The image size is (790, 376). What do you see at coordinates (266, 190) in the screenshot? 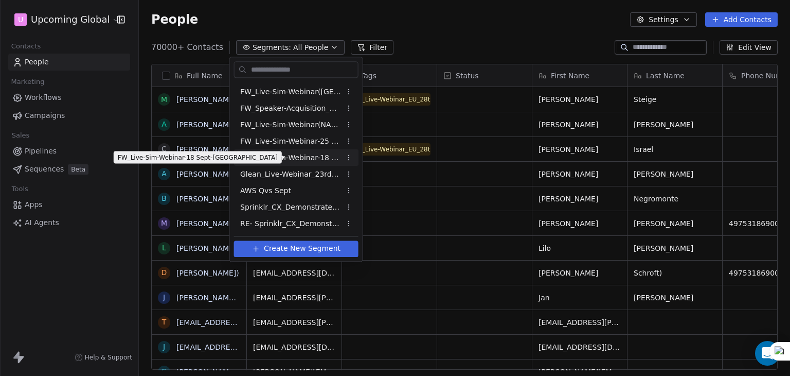
I see `span: AWS Qvs Sept` at bounding box center [266, 190].